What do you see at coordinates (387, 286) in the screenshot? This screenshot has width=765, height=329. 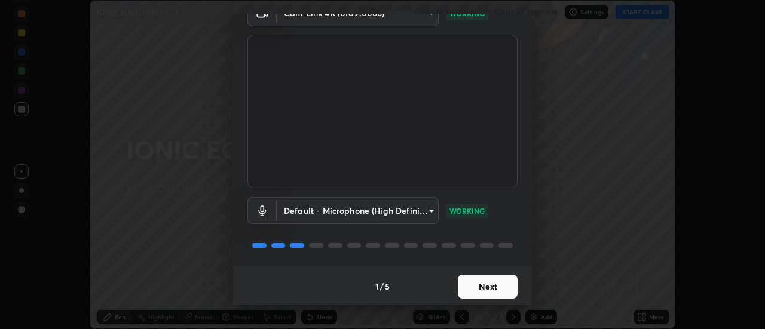 I see `h4: 5` at bounding box center [387, 286].